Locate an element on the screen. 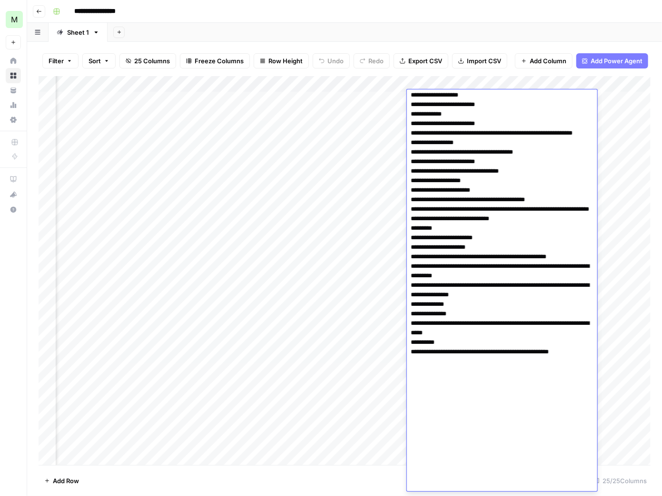  button: Freeze Columns is located at coordinates (215, 61).